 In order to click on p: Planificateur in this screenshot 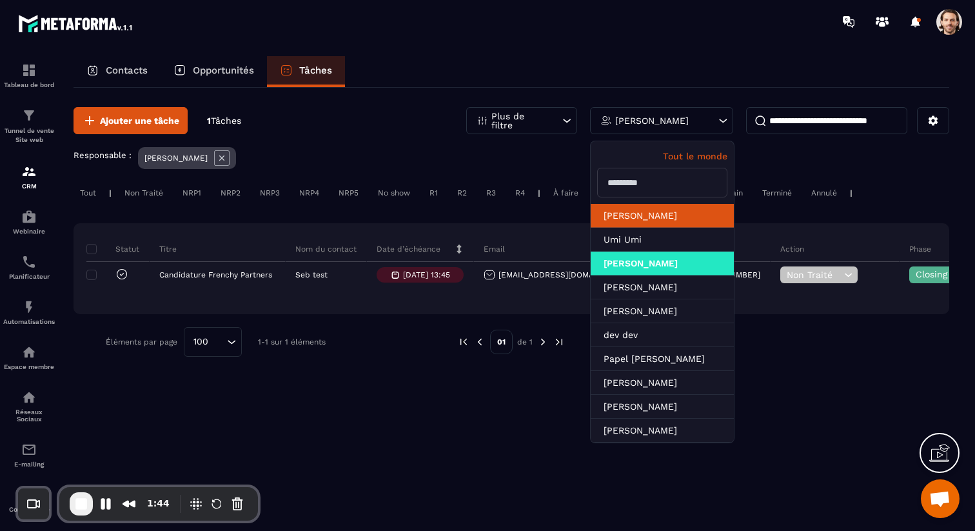, I will do `click(29, 276)`.